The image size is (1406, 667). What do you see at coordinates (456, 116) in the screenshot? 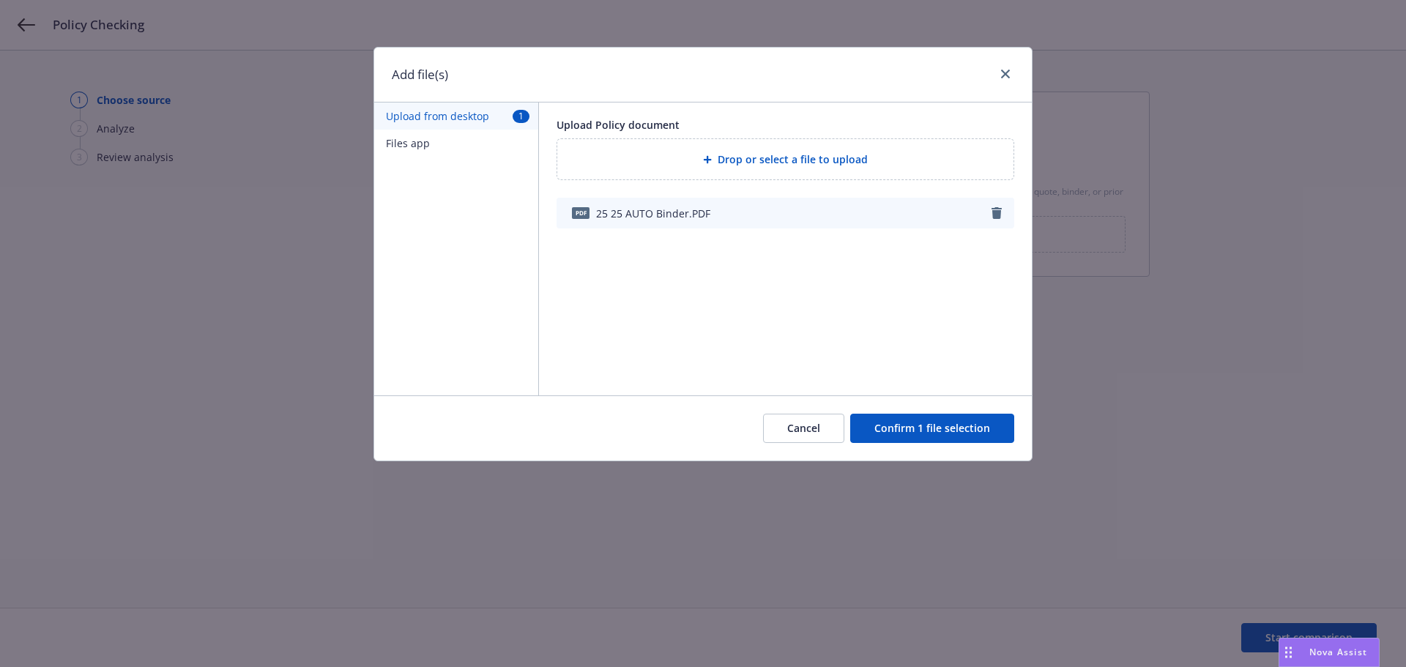
I see `button: Upload from desktop1` at bounding box center [456, 116].